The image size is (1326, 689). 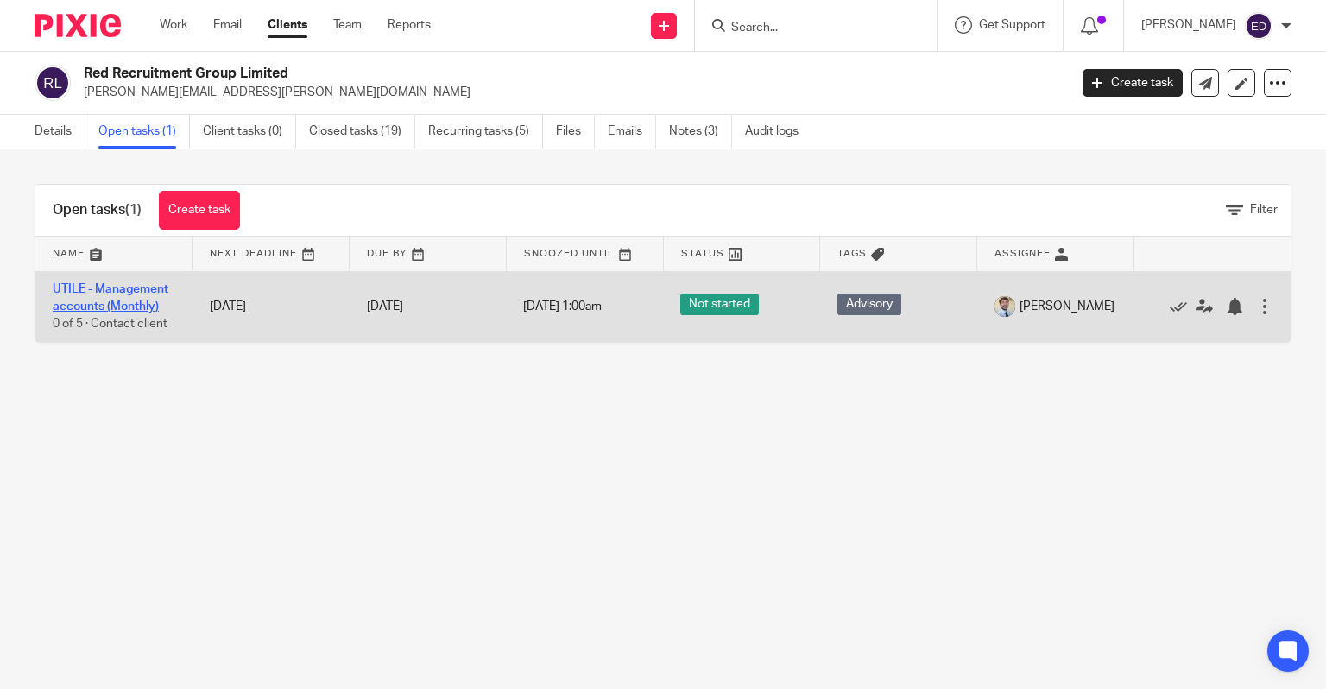 What do you see at coordinates (700, 131) in the screenshot?
I see `a: Notes (3)` at bounding box center [700, 131].